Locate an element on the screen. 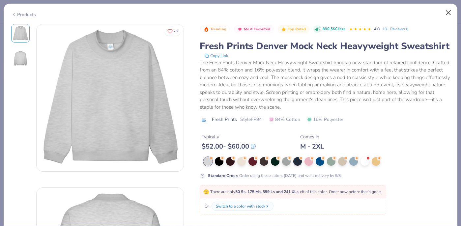  span: Most Favorited is located at coordinates (257, 29).